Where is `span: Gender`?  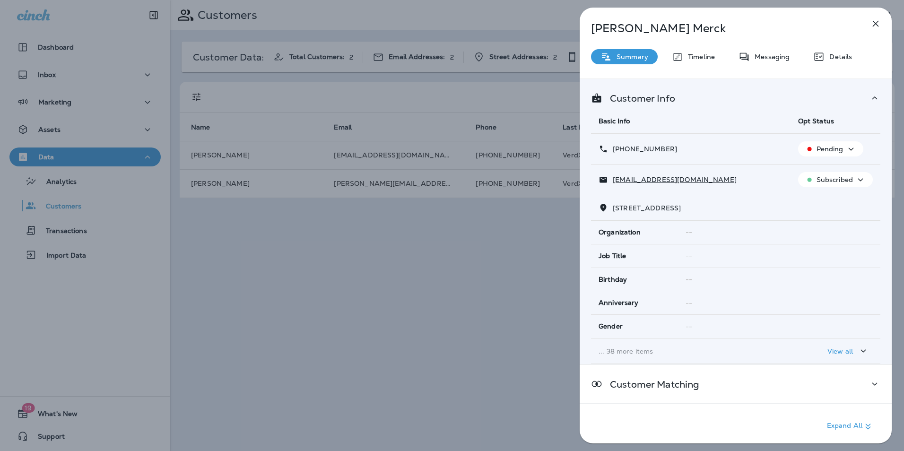
span: Gender is located at coordinates (610, 326).